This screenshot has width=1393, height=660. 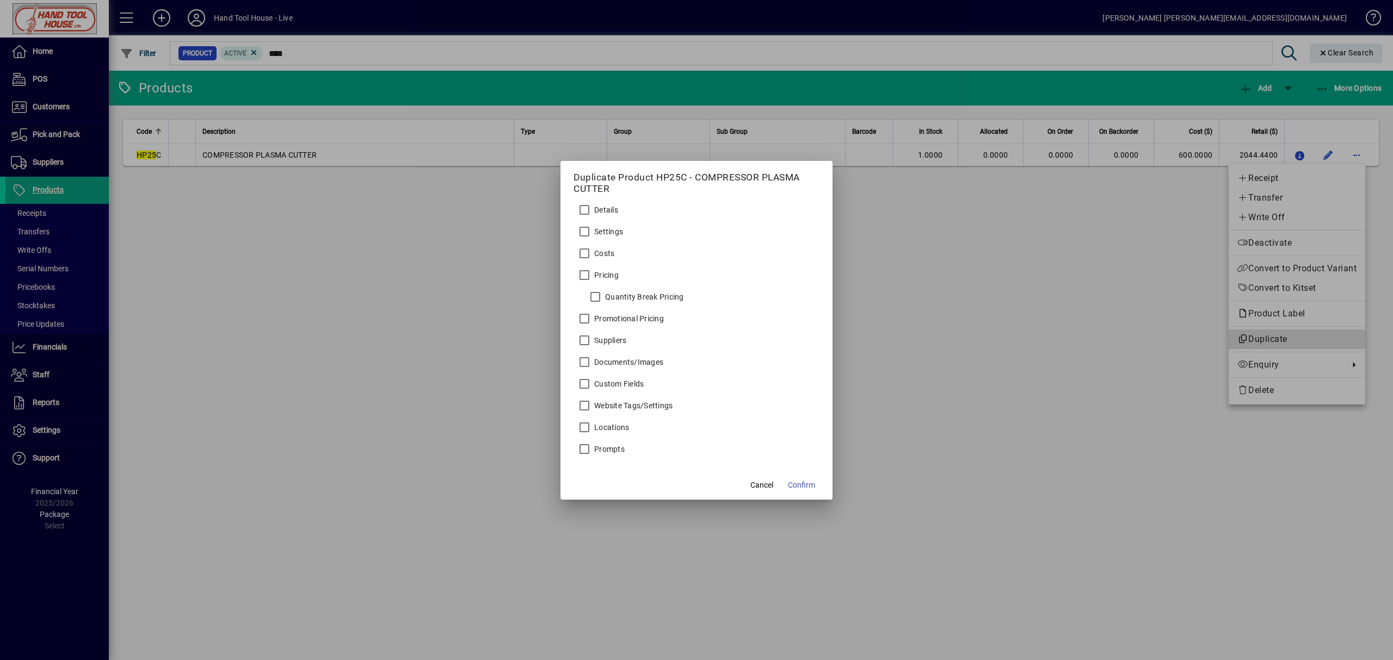 I want to click on span: Cancel, so click(x=762, y=485).